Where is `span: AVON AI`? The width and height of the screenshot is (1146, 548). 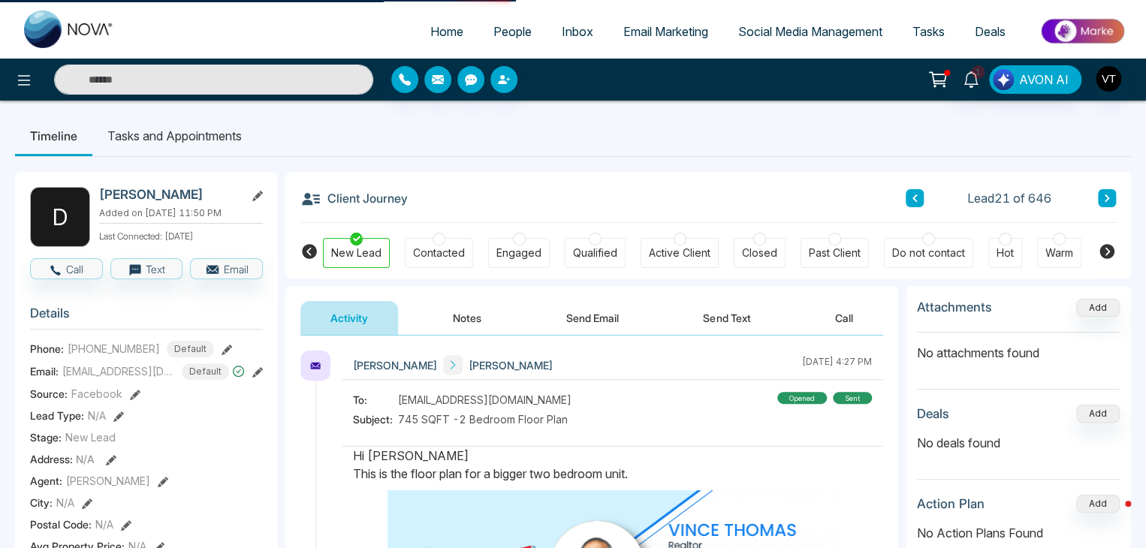 span: AVON AI is located at coordinates (1044, 80).